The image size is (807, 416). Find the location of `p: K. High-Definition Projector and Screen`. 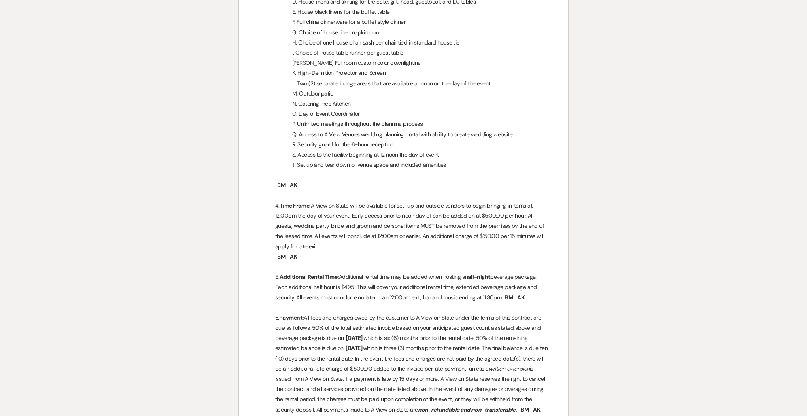

p: K. High-Definition Projector and Screen is located at coordinates (404, 73).